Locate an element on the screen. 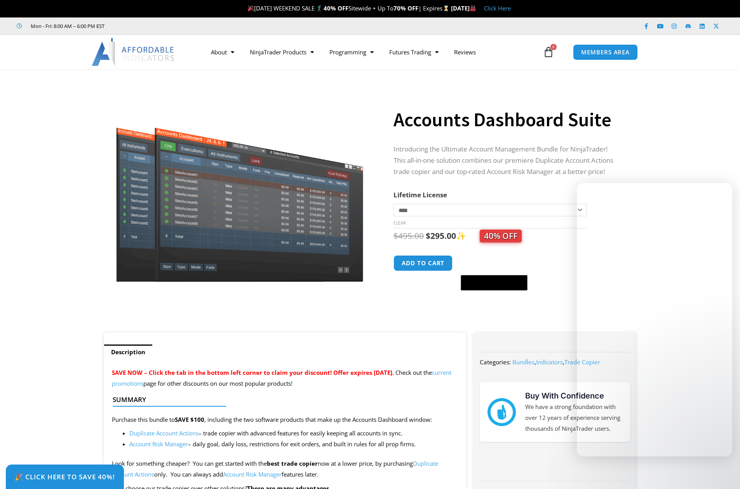 This screenshot has width=740, height=489. span: 🎉 Click Here to save 40%! is located at coordinates (65, 477).